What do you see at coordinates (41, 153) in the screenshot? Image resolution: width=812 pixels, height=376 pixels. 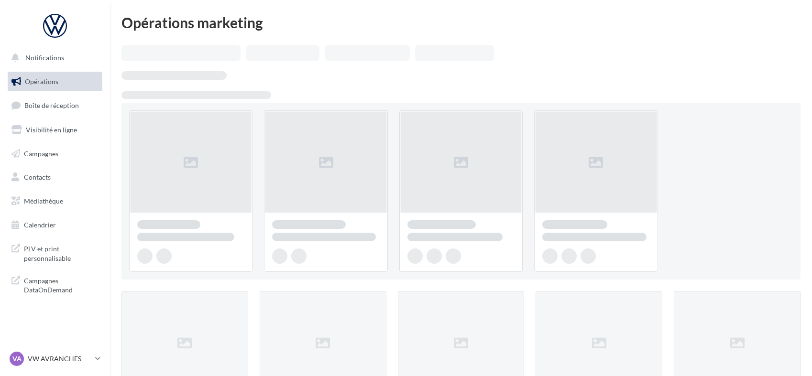 I see `span: Campagnes` at bounding box center [41, 153].